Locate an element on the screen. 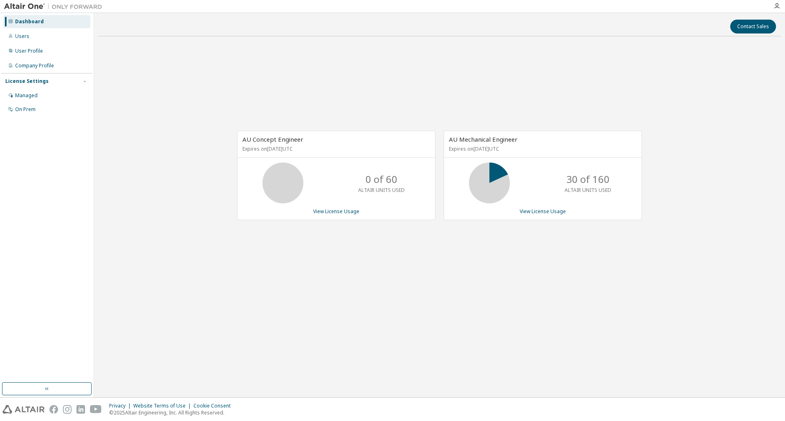  div: Cookie Consent is located at coordinates (214, 406).